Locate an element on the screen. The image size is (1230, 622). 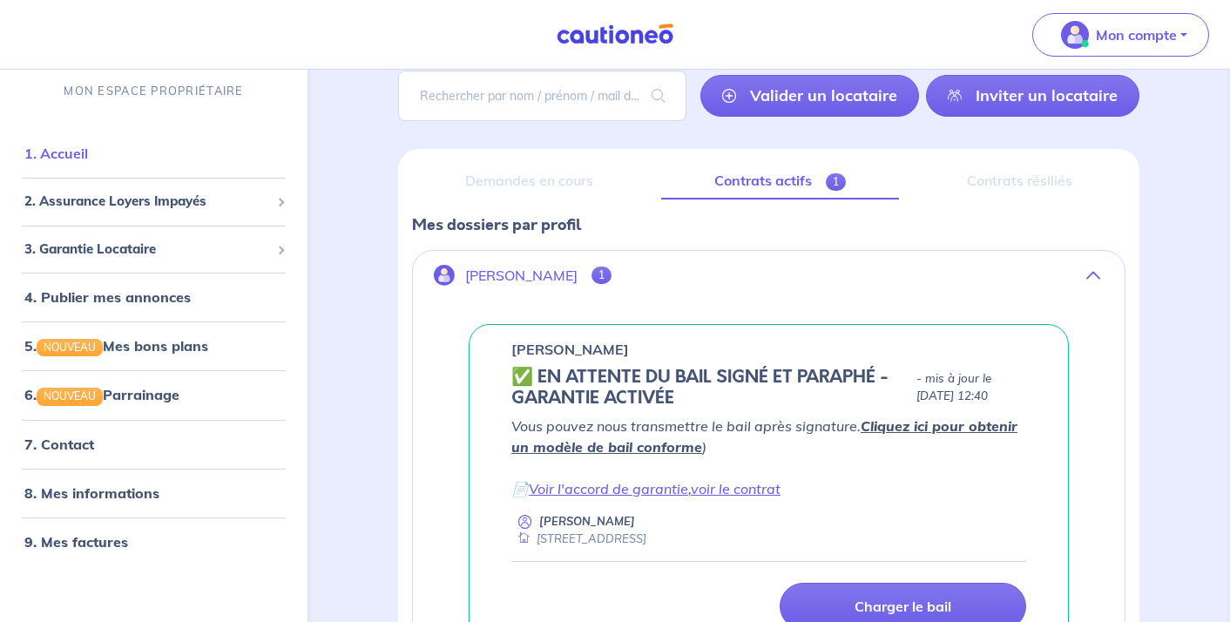
a: 7. Contact is located at coordinates (59, 444).